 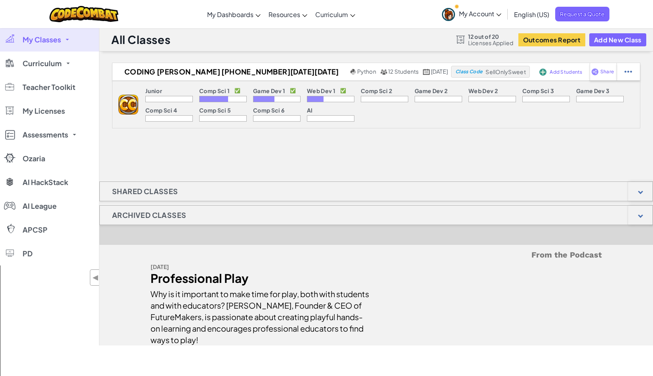 I want to click on span: My Dashboards, so click(x=230, y=14).